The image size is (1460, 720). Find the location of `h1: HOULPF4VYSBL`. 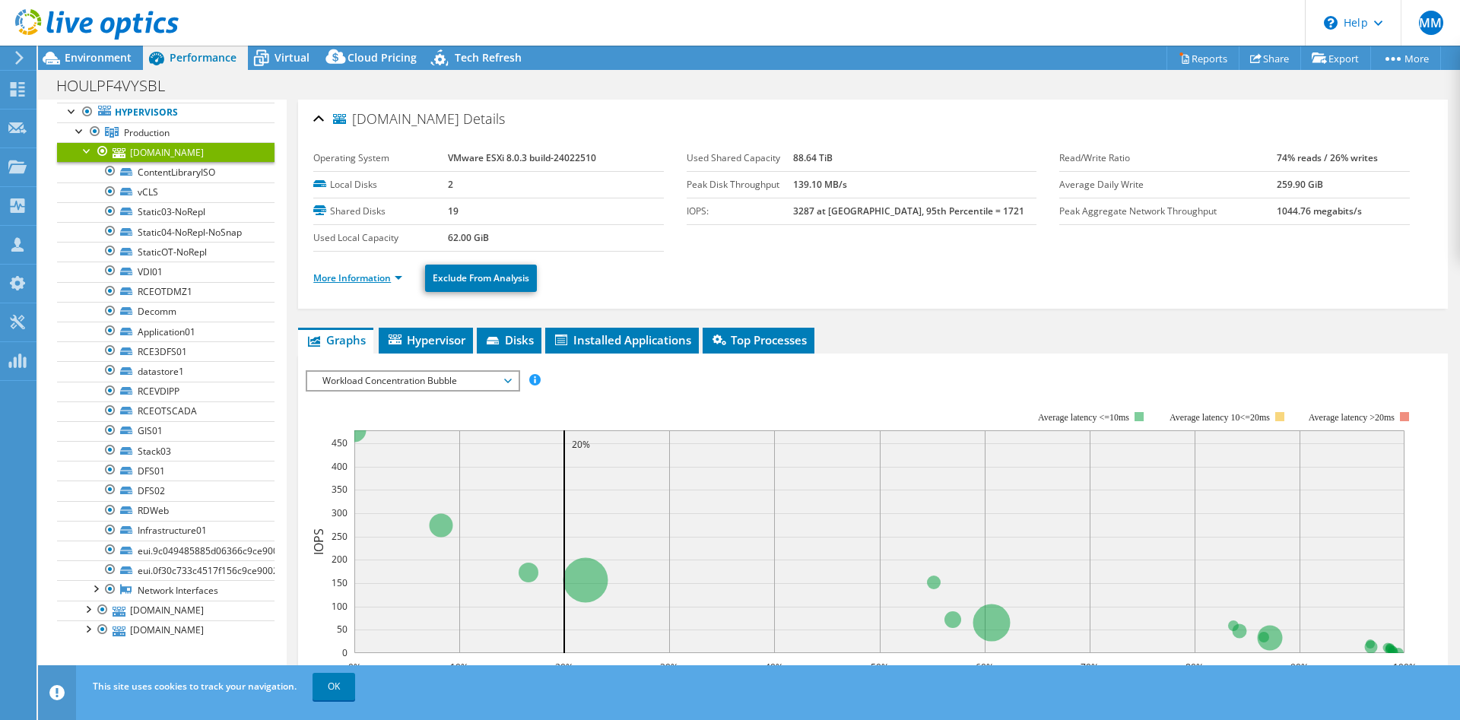

h1: HOULPF4VYSBL is located at coordinates (119, 86).